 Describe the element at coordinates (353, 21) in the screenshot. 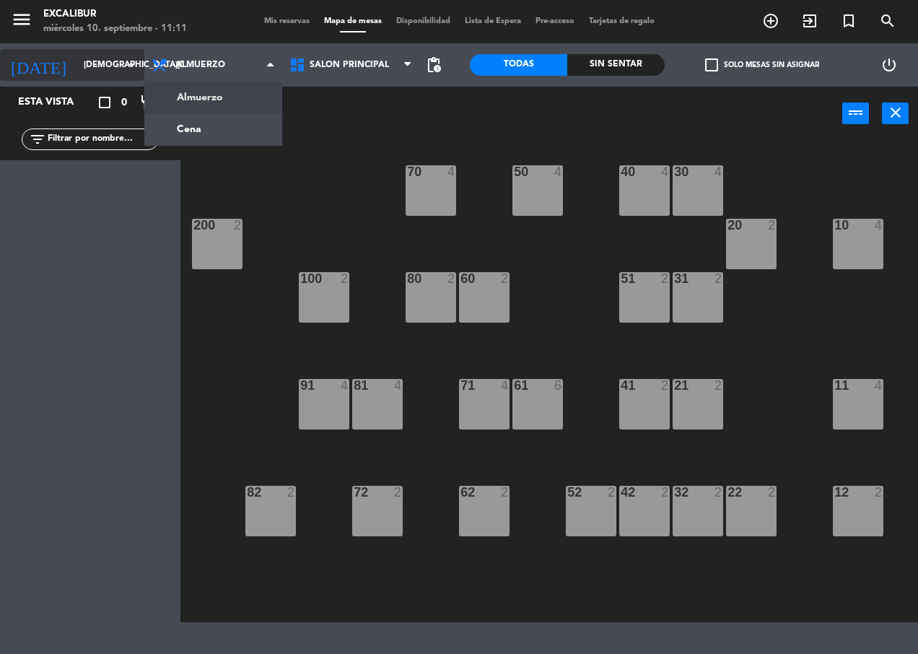

I see `span: Mapa de mesas` at that location.